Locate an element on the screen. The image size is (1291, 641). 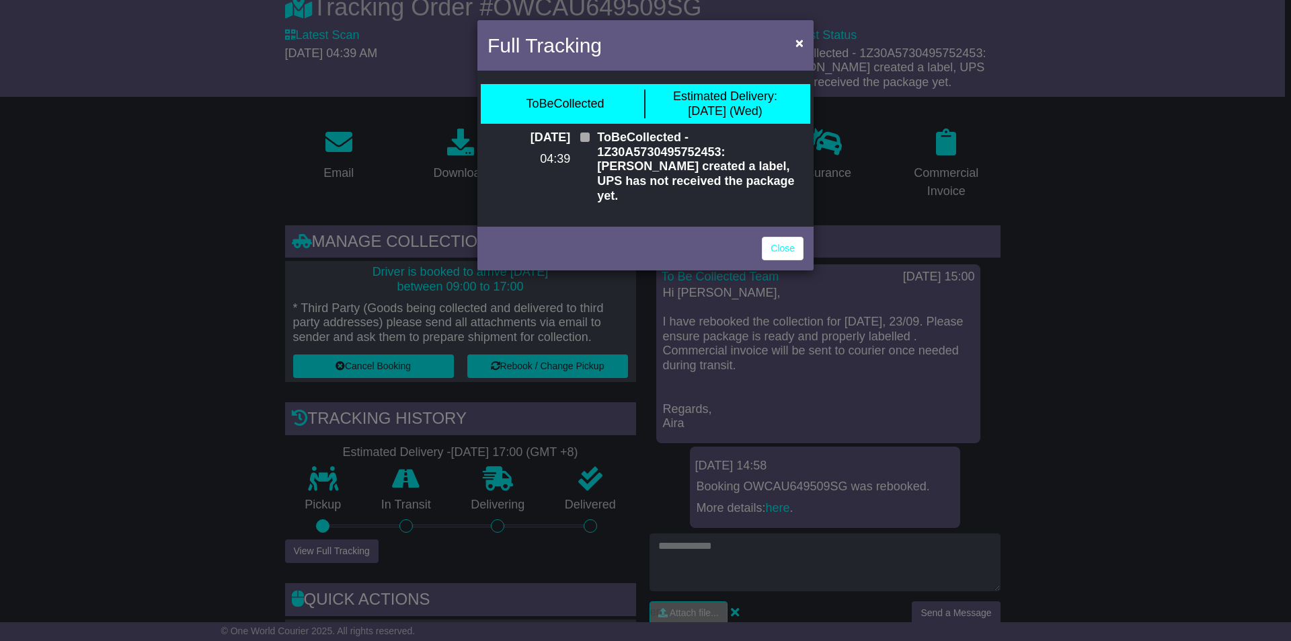
h4: Full Tracking is located at coordinates (545, 45).